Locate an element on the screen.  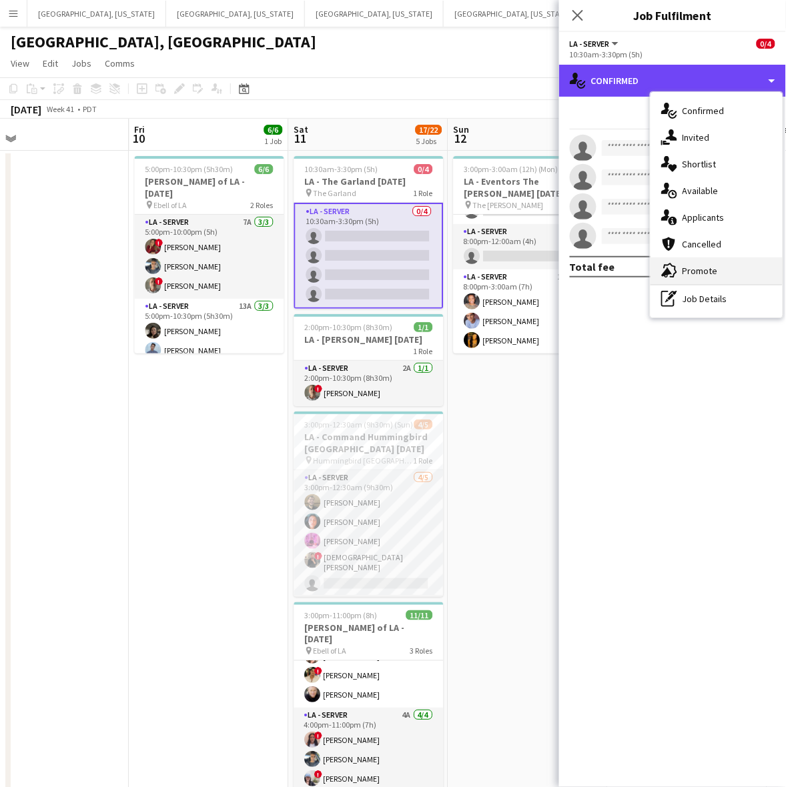
button: LA - Server is located at coordinates (595, 43).